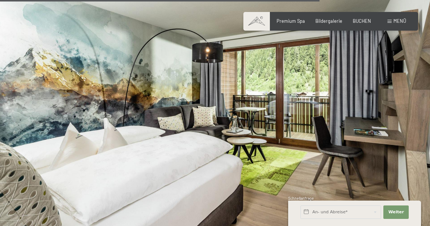 The image size is (430, 226). I want to click on a: Bildergalerie, so click(329, 21).